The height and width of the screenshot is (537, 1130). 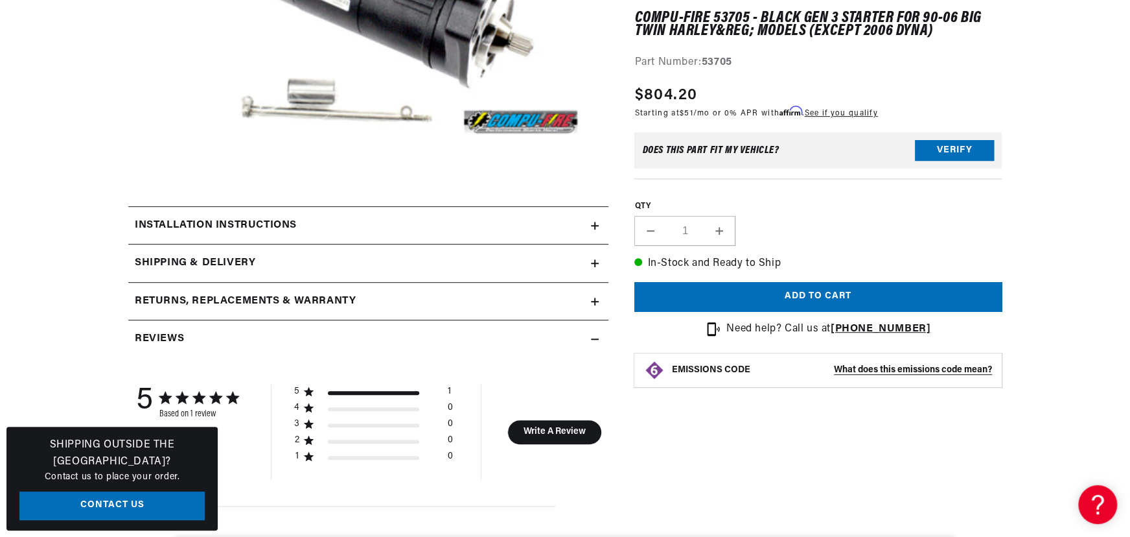 What do you see at coordinates (840, 113) in the screenshot?
I see `a: See if you qualify - Learn more about Affirm Financing (opens in modal)` at bounding box center [840, 113].